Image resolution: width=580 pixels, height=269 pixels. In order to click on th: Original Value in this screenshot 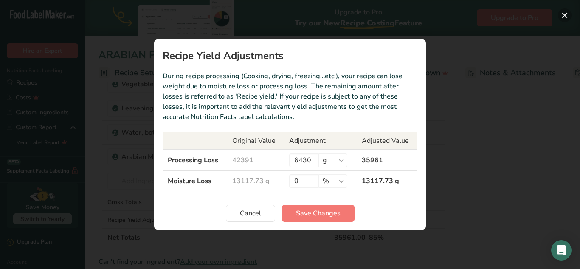, I will do `click(255, 140)`.